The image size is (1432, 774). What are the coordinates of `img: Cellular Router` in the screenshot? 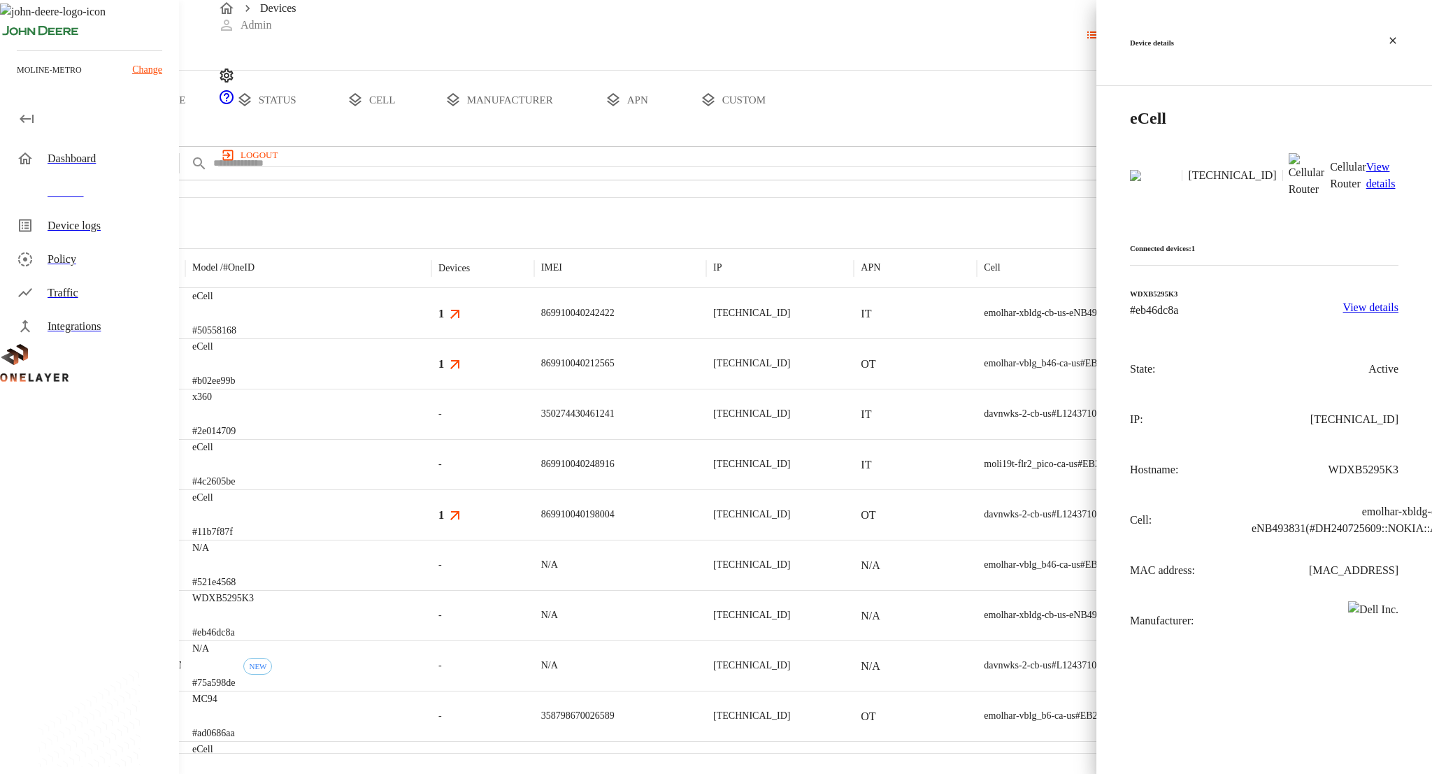 It's located at (1307, 176).